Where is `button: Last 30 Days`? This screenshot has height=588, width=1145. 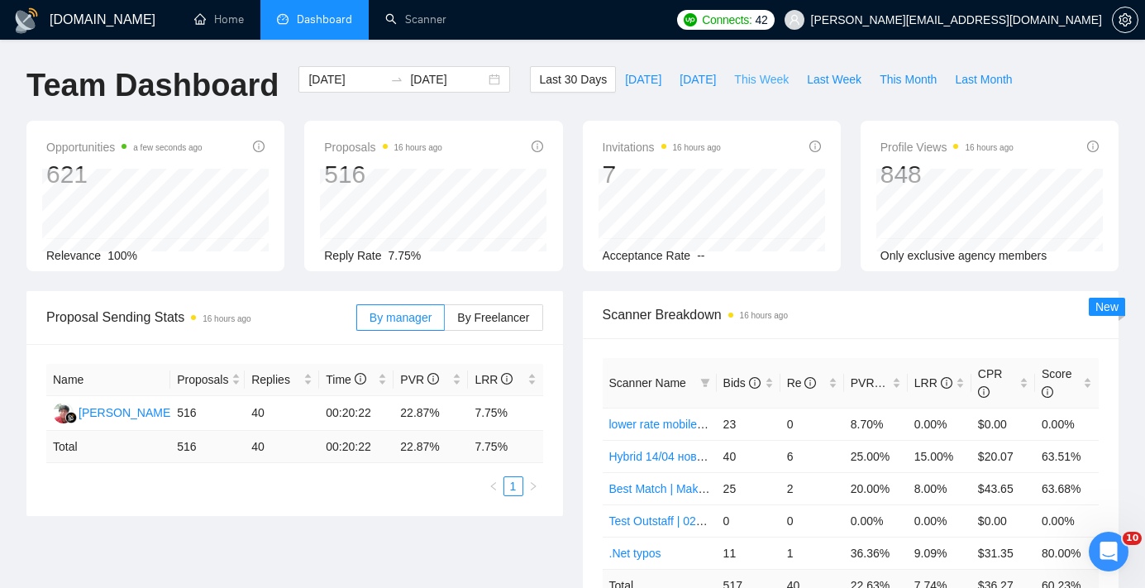 button: Last 30 Days is located at coordinates (573, 79).